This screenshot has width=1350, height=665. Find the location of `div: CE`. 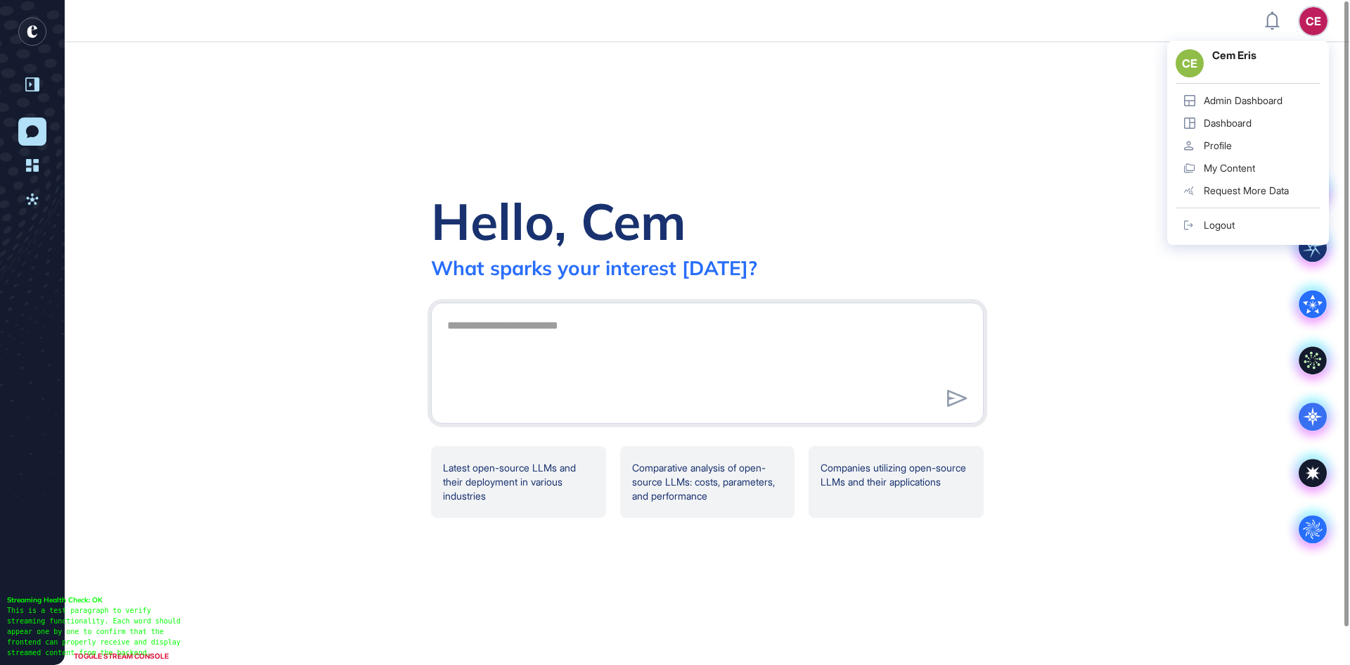

div: CE is located at coordinates (1314, 21).